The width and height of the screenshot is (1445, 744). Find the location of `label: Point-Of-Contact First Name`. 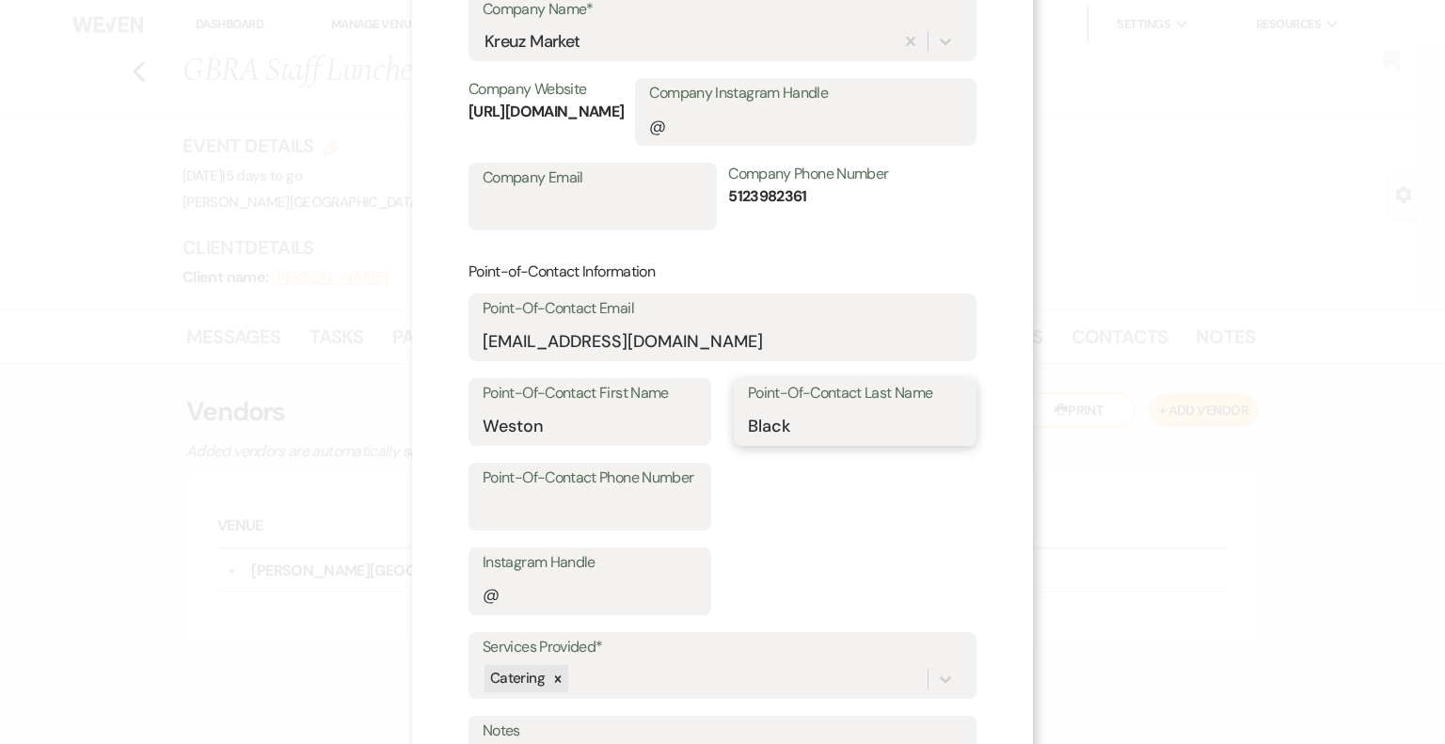

label: Point-Of-Contact First Name is located at coordinates (590, 393).